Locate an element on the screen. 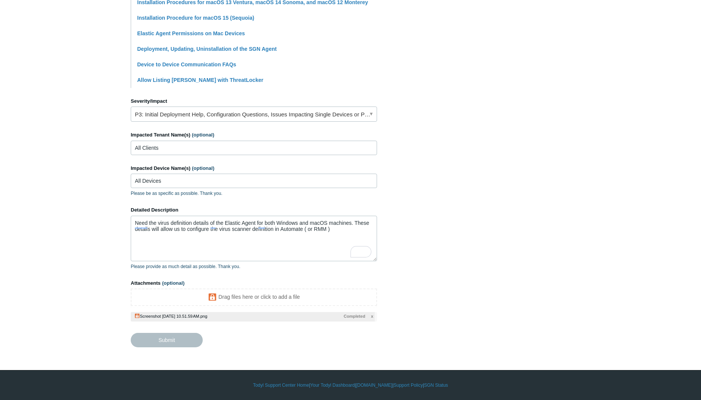  textarea: To enrich screen reader interactions, please activate Accessibility in Grammarly extension settings is located at coordinates (254, 238).